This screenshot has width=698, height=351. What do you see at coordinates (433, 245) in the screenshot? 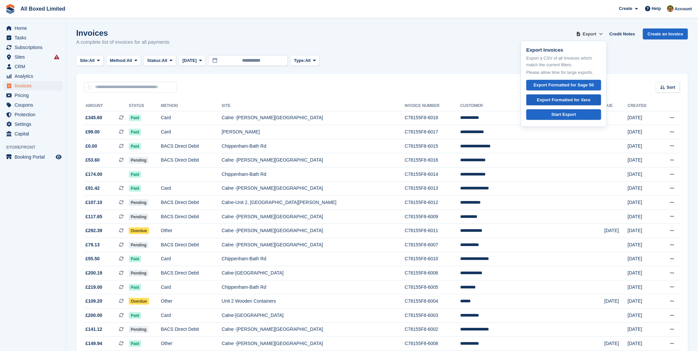
I see `td: C78155F8-6007` at bounding box center [433, 245].